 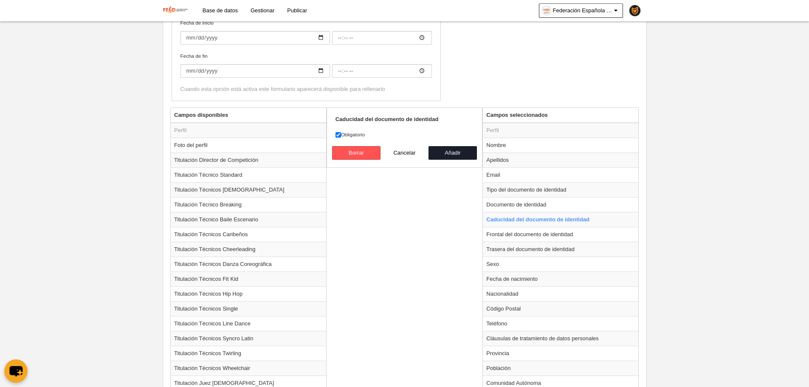 What do you see at coordinates (356, 153) in the screenshot?
I see `button: Borrar` at bounding box center [356, 153].